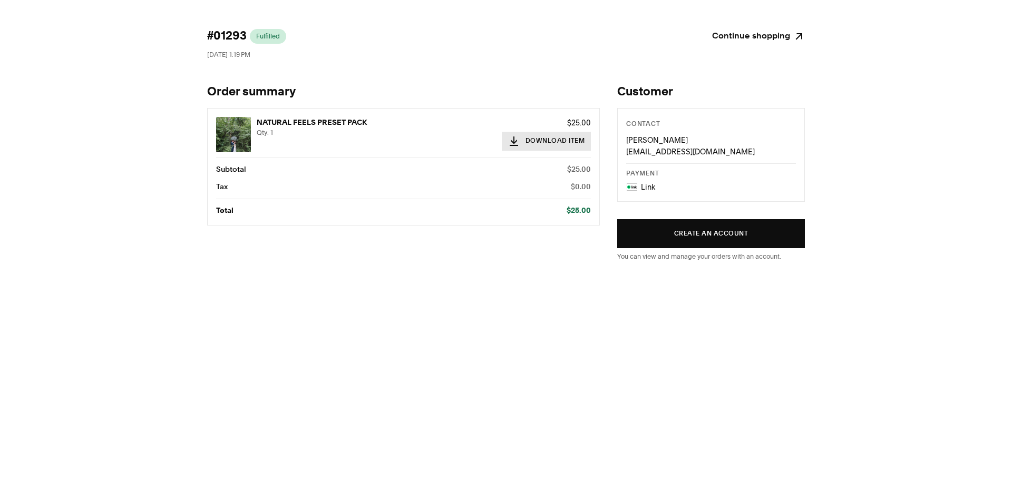  Describe the element at coordinates (648, 187) in the screenshot. I see `p: Link` at that location.